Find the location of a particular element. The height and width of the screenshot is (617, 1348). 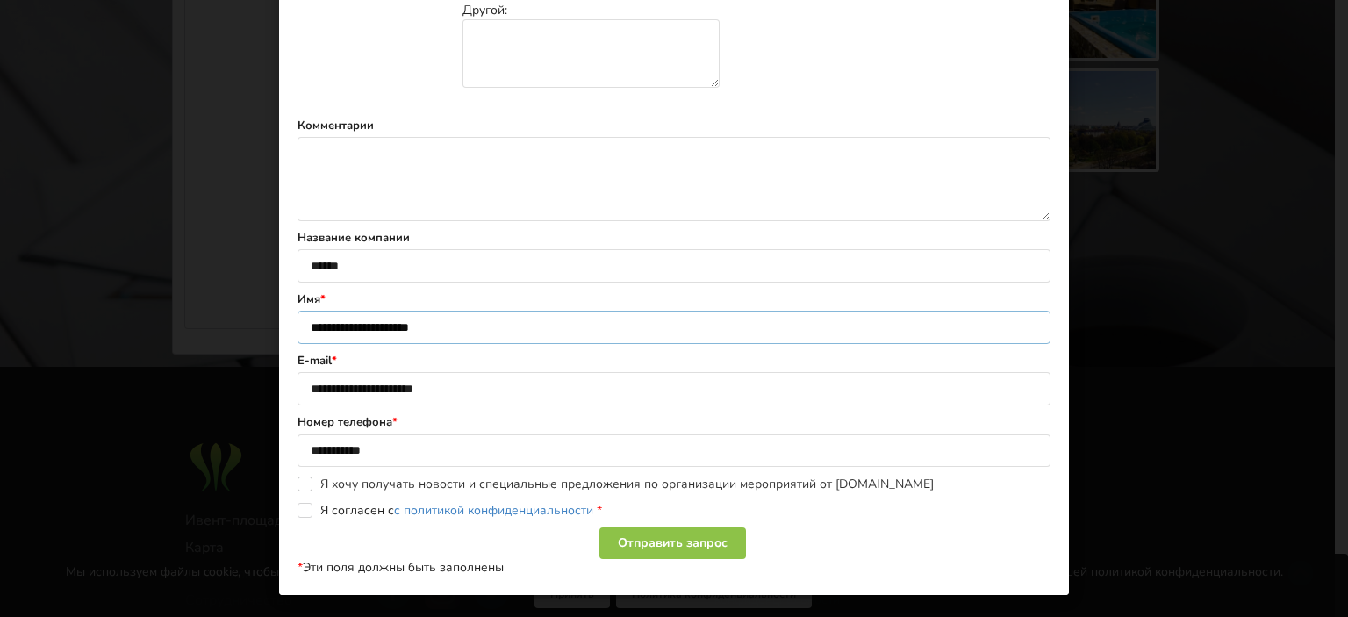

label: Комментарии is located at coordinates (674, 125).